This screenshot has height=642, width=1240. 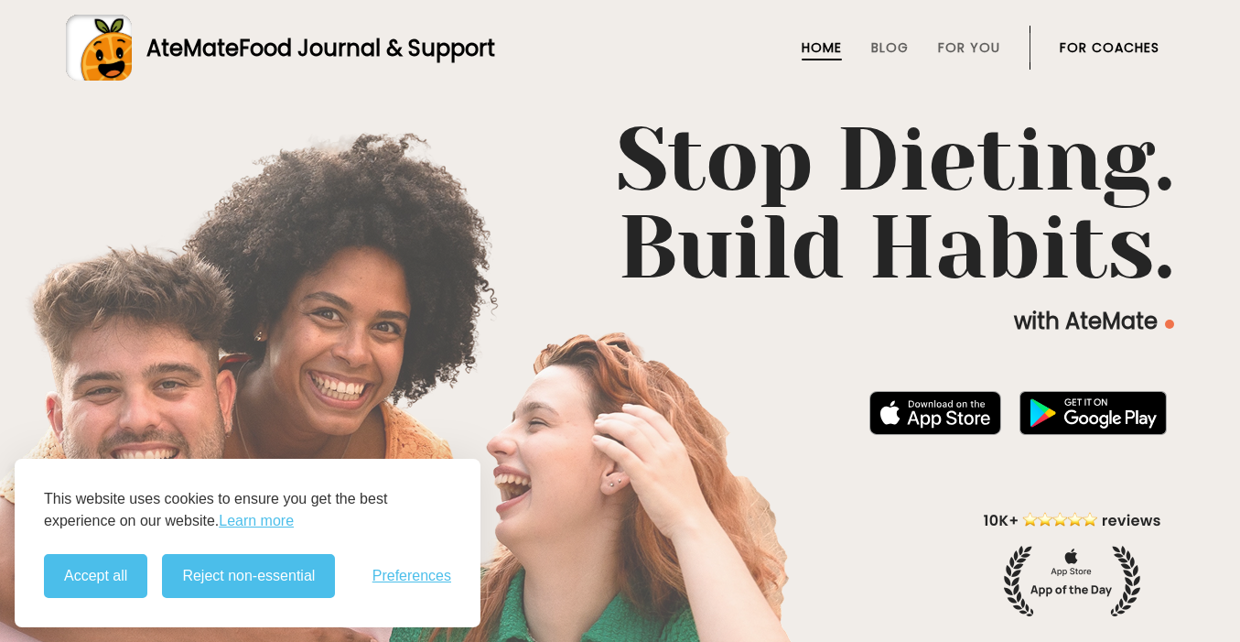 I want to click on img: badge-download-apple.svg, so click(x=935, y=413).